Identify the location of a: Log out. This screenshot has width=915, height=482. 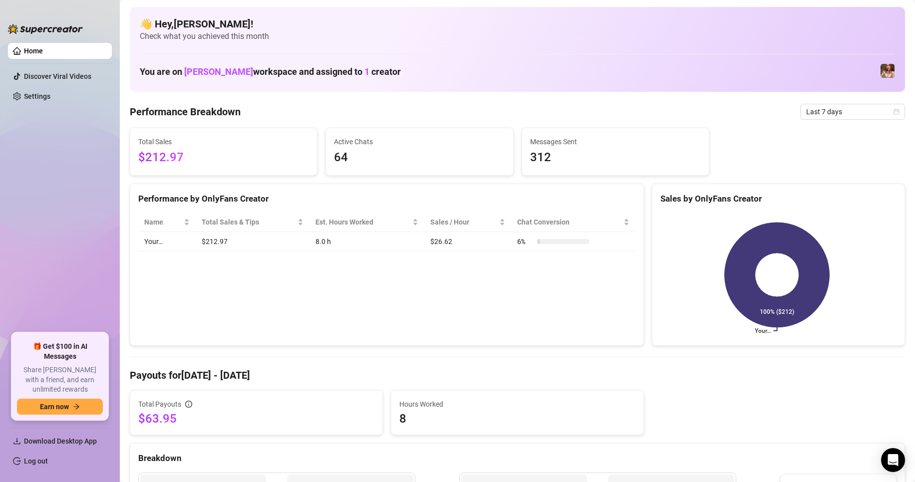
(36, 461).